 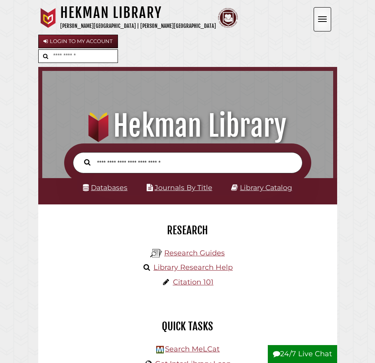 I want to click on img: Calvin University, so click(x=48, y=18).